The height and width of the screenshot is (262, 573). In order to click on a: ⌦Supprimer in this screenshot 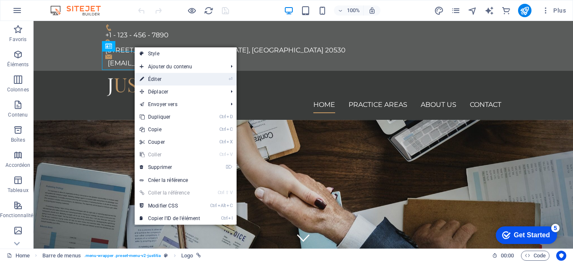, I will do `click(170, 167)`.